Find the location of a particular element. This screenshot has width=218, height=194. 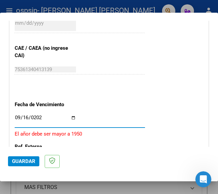

span: Guardar is located at coordinates (24, 161).